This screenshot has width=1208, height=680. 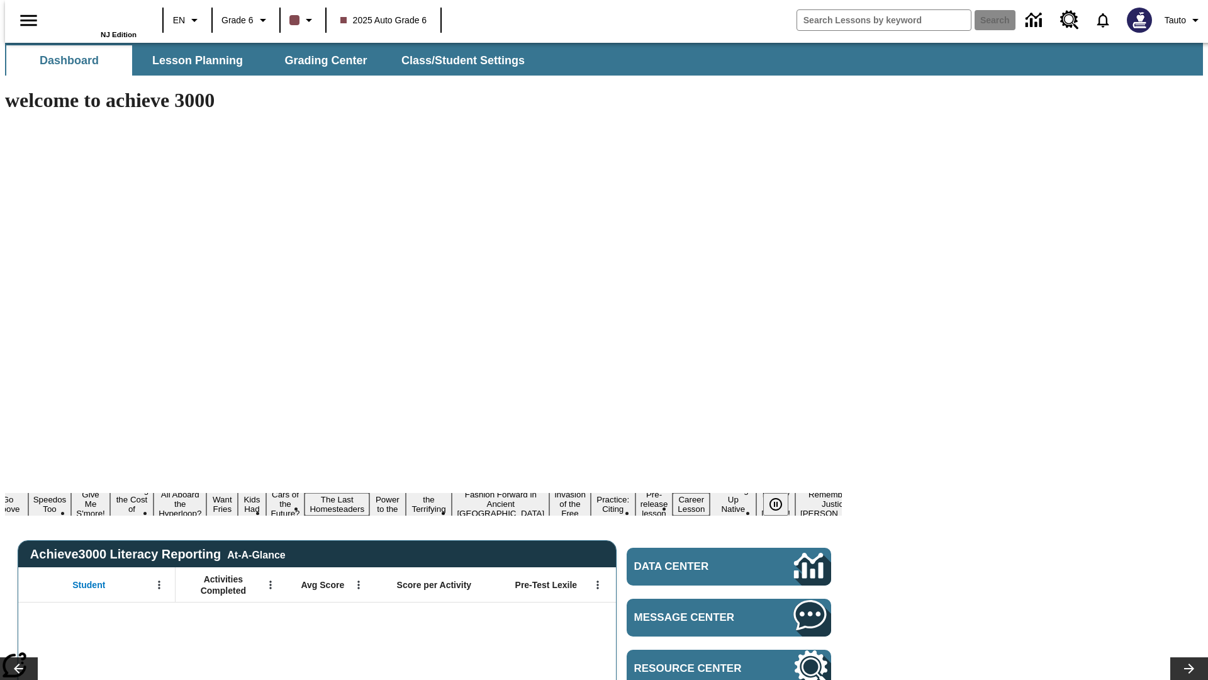 I want to click on div: Home, so click(x=96, y=21).